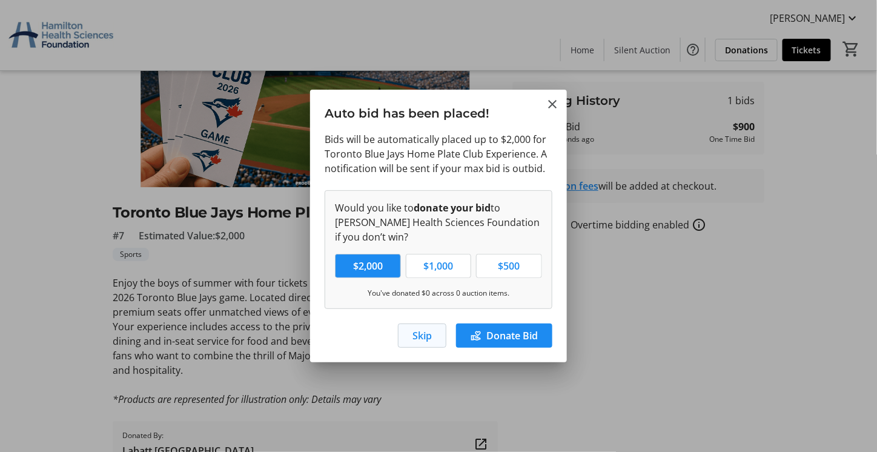  Describe the element at coordinates (438, 110) in the screenshot. I see `h3: Auto bid has been placed!` at that location.